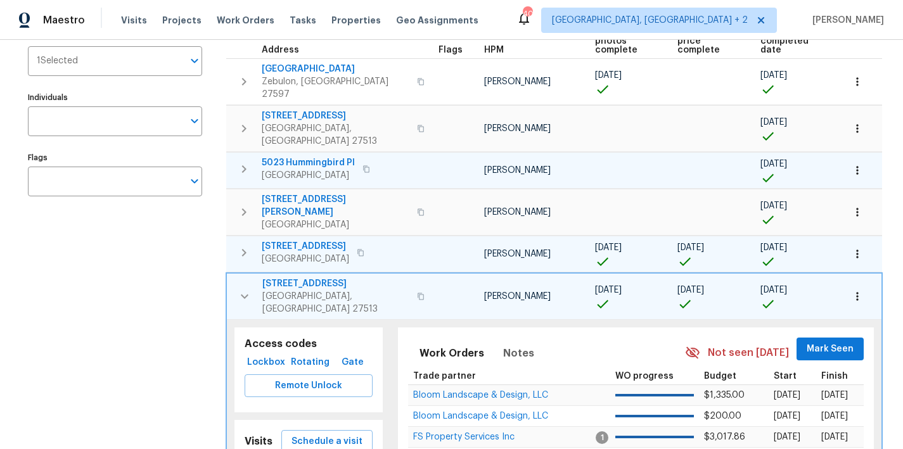  Describe the element at coordinates (785, 376) in the screenshot. I see `span: Start` at that location.